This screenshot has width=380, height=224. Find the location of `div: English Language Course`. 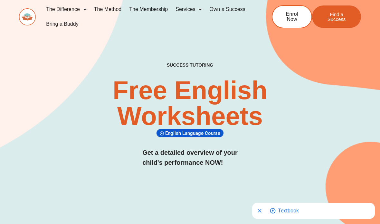

div: English Language Course is located at coordinates (190, 133).